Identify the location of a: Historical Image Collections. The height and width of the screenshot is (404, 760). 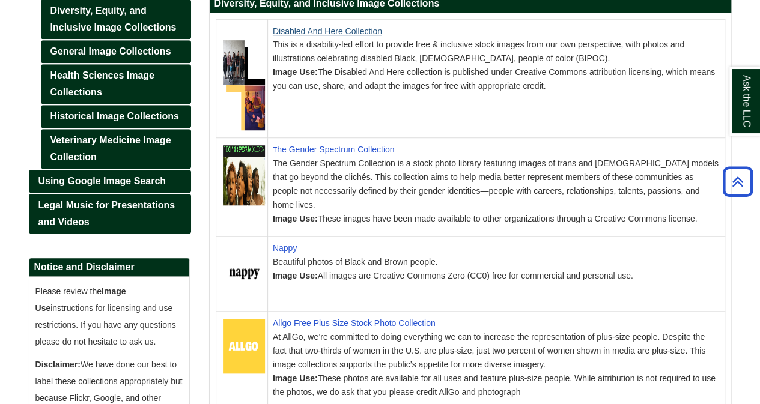
(116, 116).